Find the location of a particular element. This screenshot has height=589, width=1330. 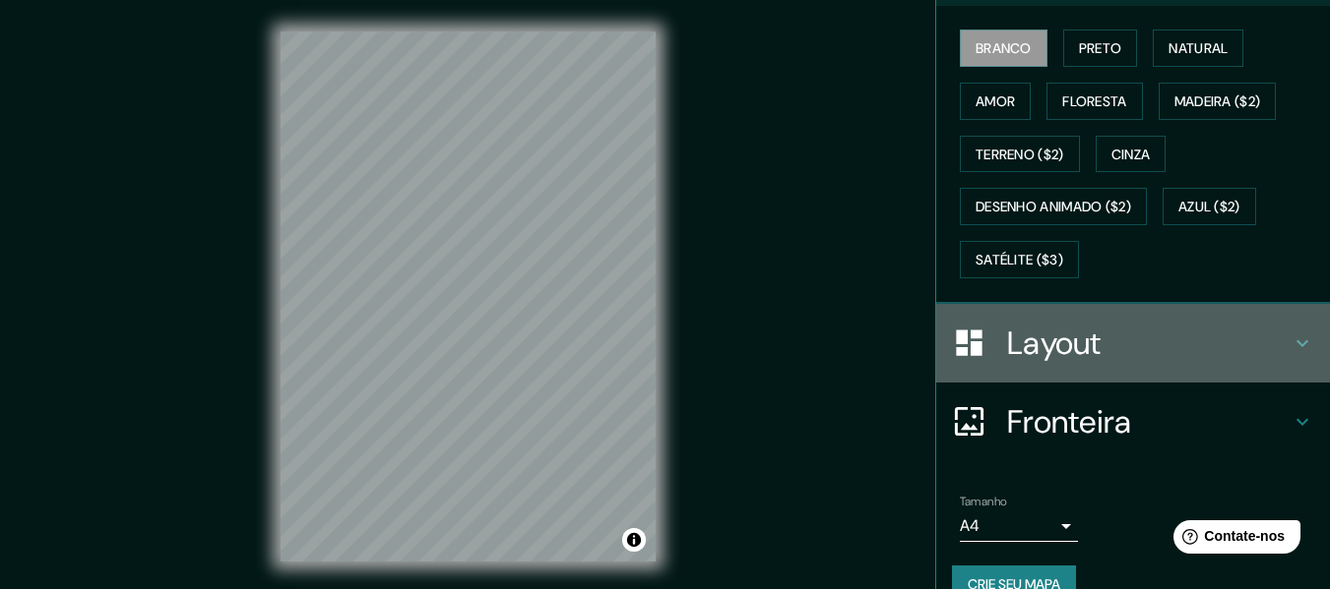

font: Satélite ($3) is located at coordinates (1019, 260).